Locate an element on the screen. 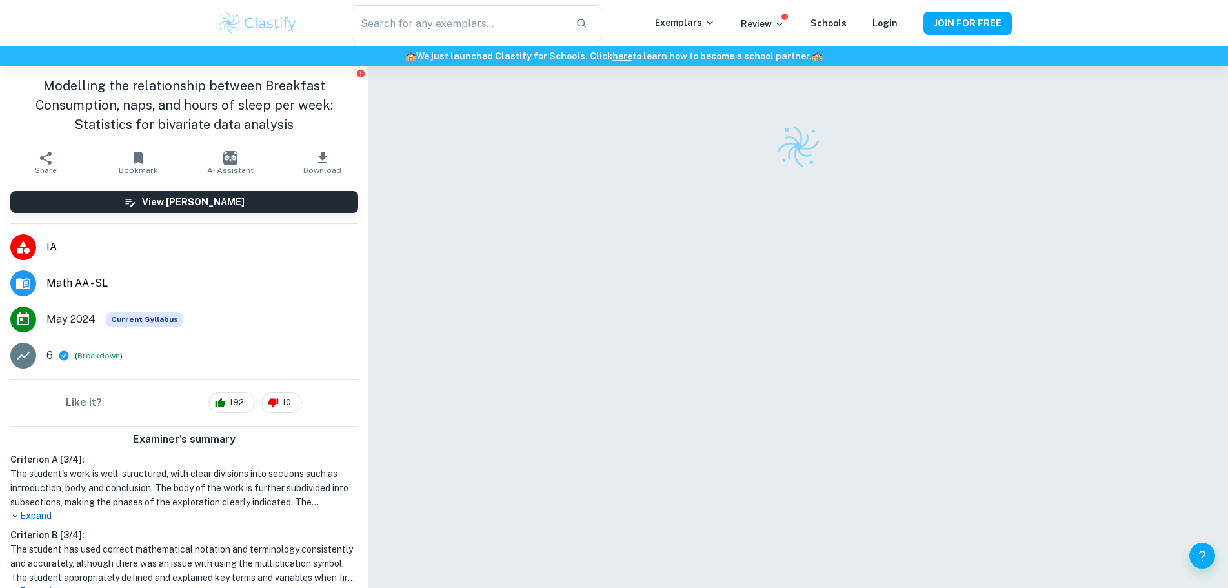 The width and height of the screenshot is (1228, 588). button: Help and Feedback is located at coordinates (1202, 555).